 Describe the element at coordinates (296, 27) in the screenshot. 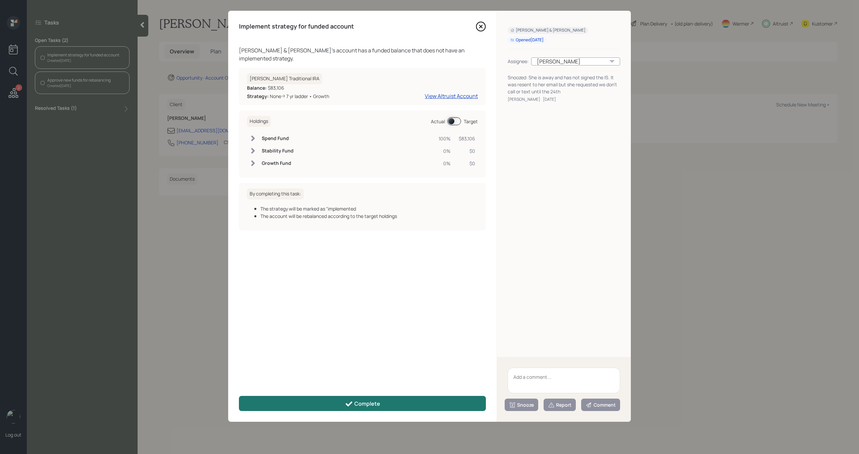

I see `h4: Implement strategy for funded account` at that location.